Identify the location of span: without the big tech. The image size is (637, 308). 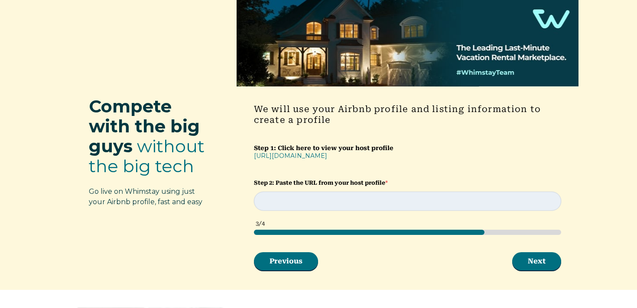
(146, 156).